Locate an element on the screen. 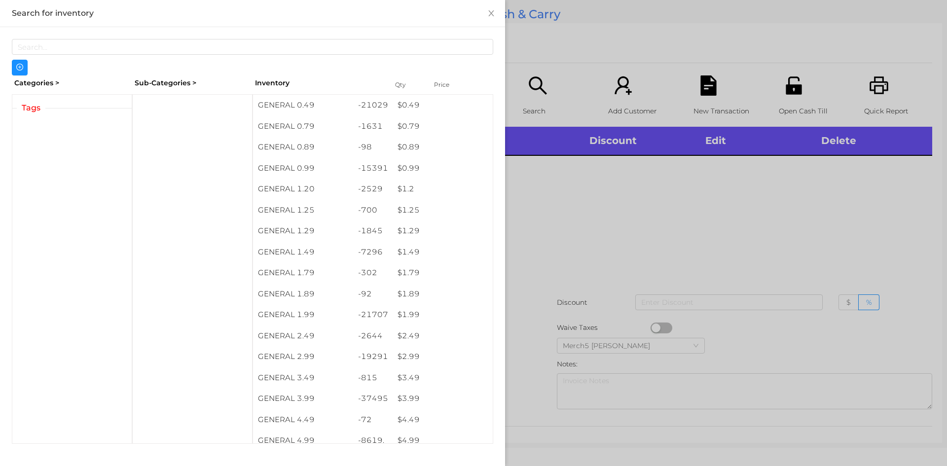 This screenshot has width=947, height=466. div: GENERAL 0.49 is located at coordinates (303, 105).